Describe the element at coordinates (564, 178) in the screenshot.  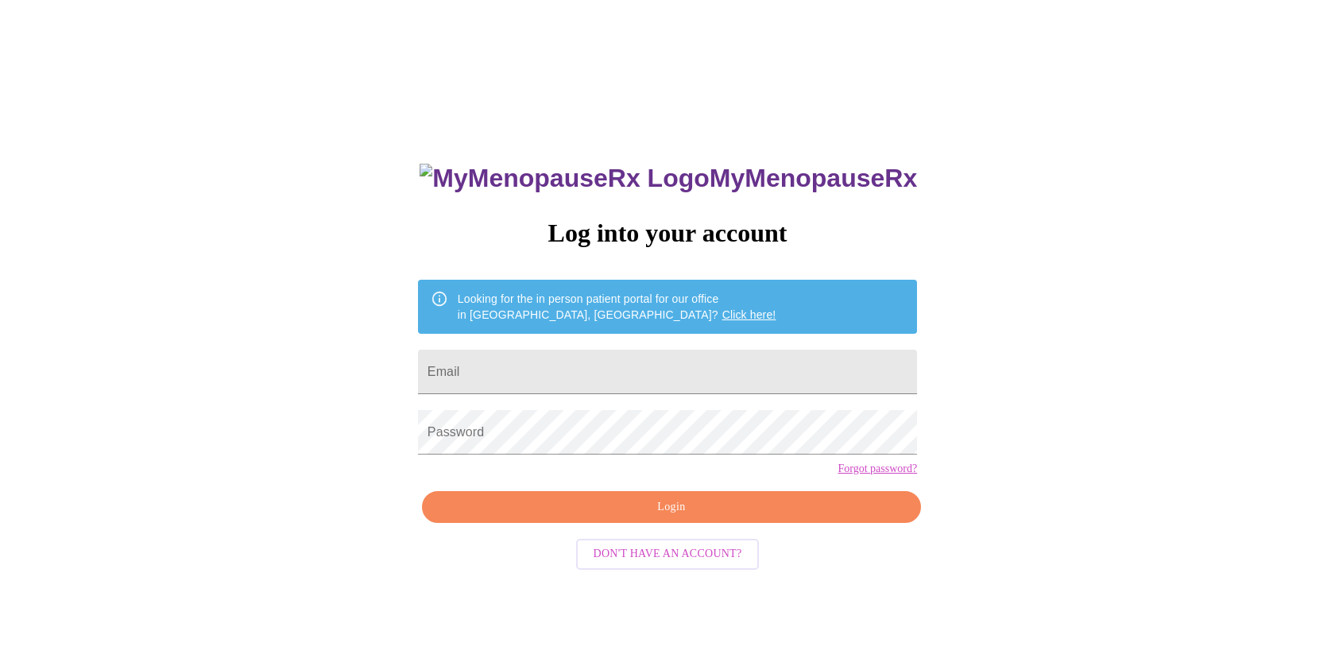
I see `img: MyMenopauseRx Logo` at that location.